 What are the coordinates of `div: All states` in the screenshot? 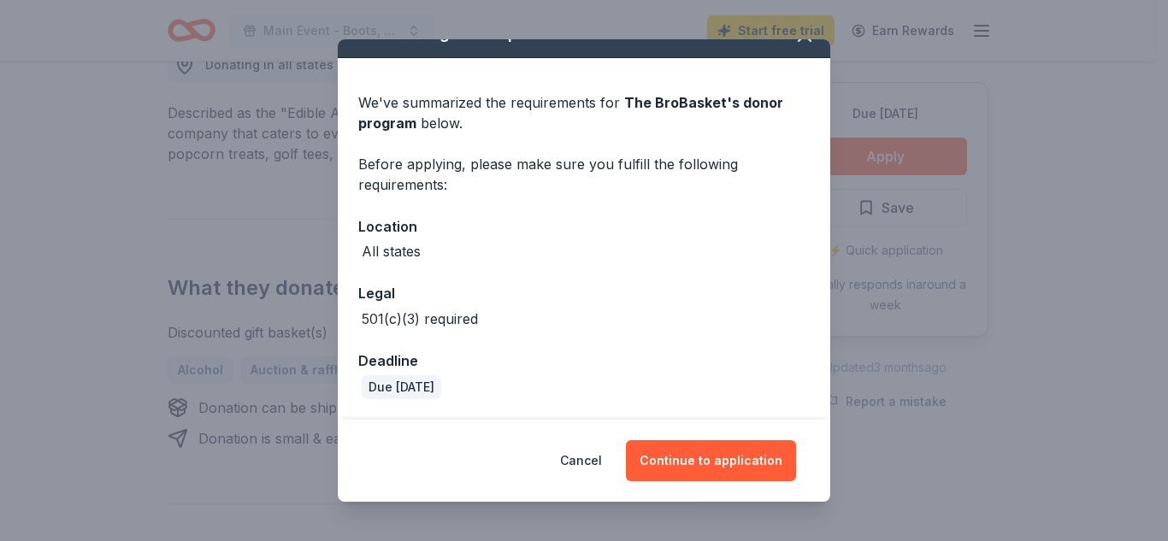 It's located at (391, 251).